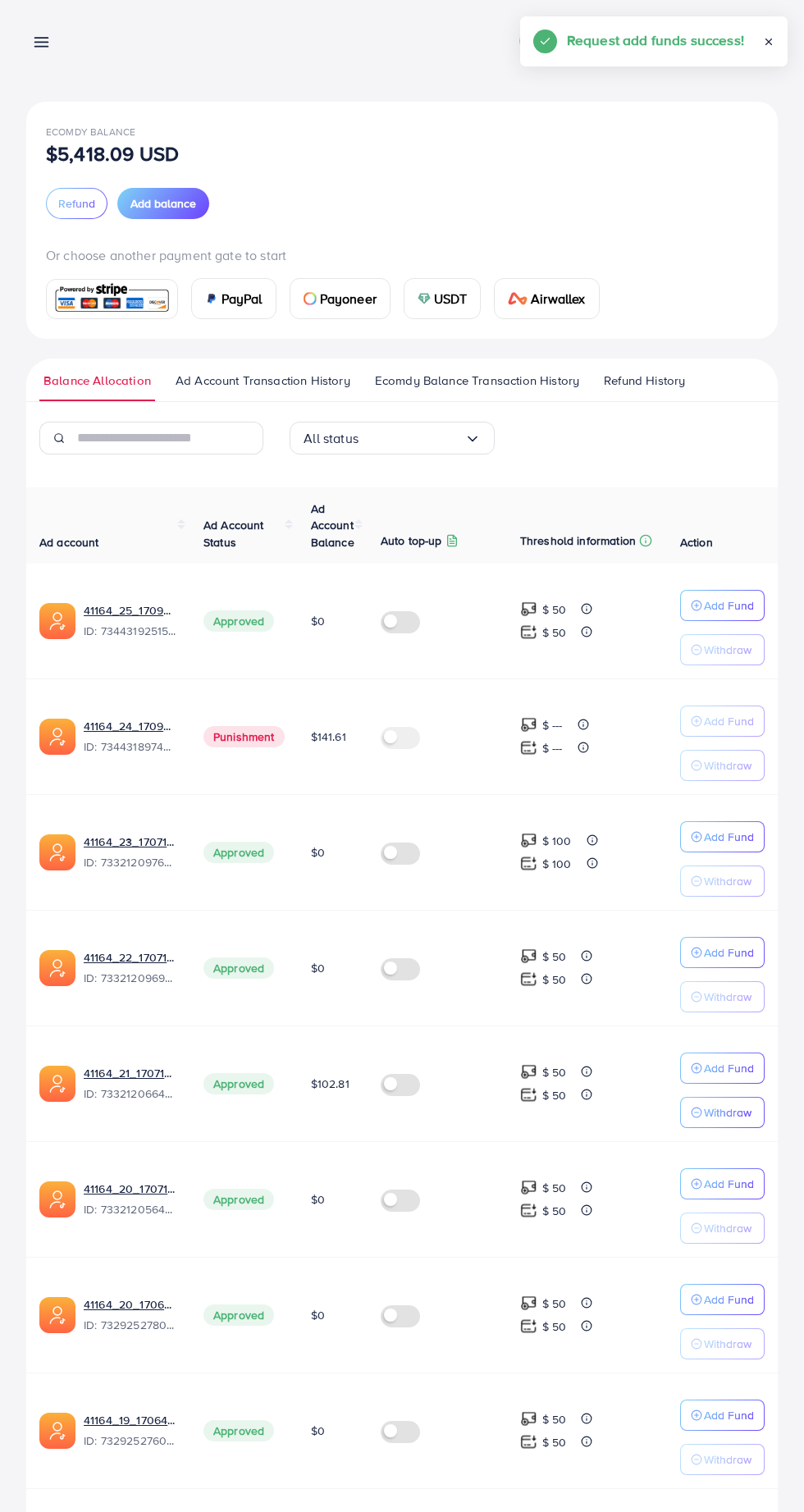 This screenshot has width=804, height=1512. What do you see at coordinates (339, 299) in the screenshot?
I see `a: cardPayoneer` at bounding box center [339, 299].